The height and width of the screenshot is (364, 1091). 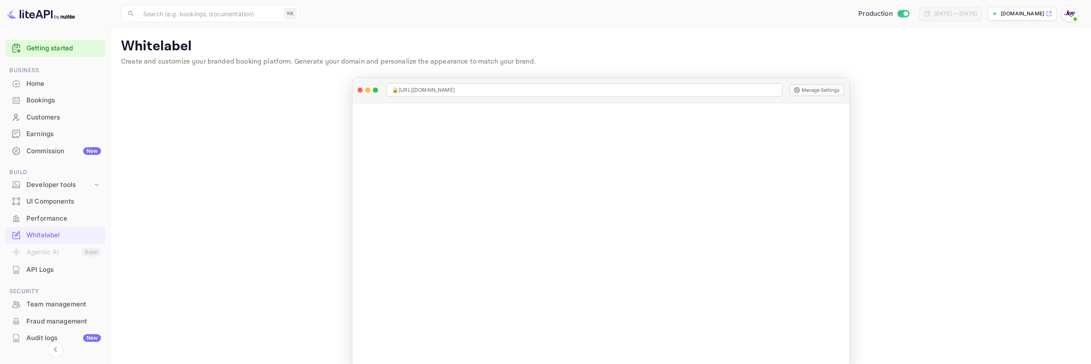 What do you see at coordinates (601, 62) in the screenshot?
I see `p: Create and customize your branded booking platform. Generate your domain and personalize the appe...` at bounding box center [601, 62].